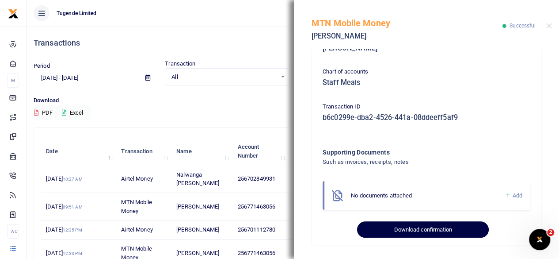 The height and width of the screenshot is (259, 559). I want to click on p: Chart of accounts, so click(426, 72).